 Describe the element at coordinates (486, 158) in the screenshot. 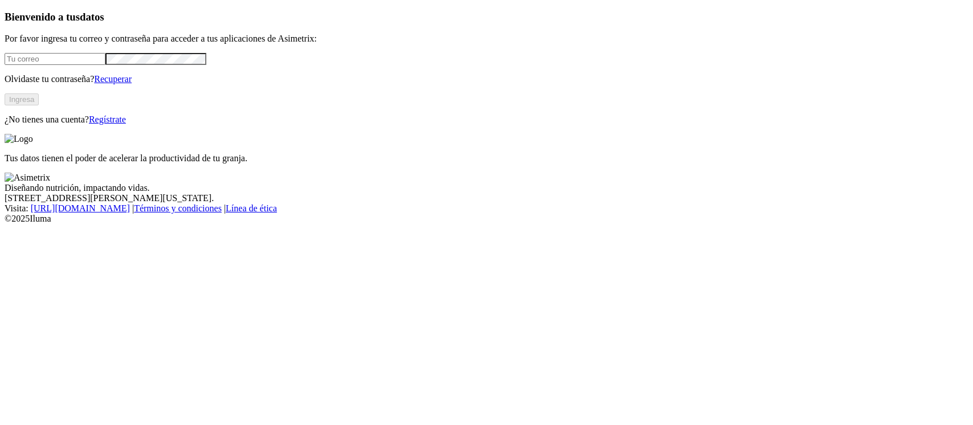

I see `p: Tus datos tienen el poder de acelerar la productividad de tu granja.` at that location.